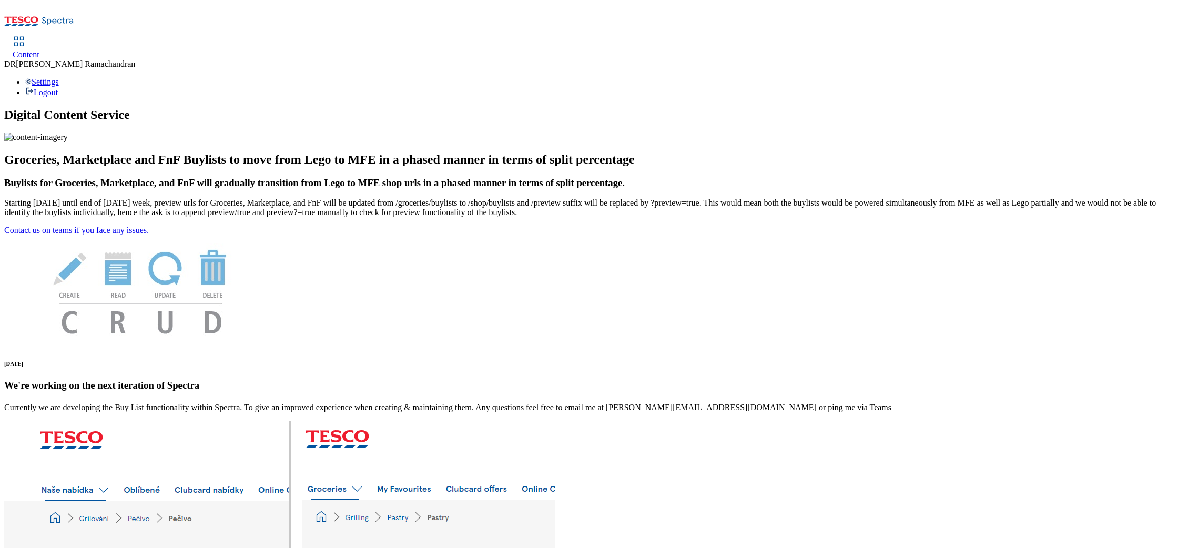 The width and height of the screenshot is (1178, 548). What do you see at coordinates (10, 64) in the screenshot?
I see `span: DR` at bounding box center [10, 64].